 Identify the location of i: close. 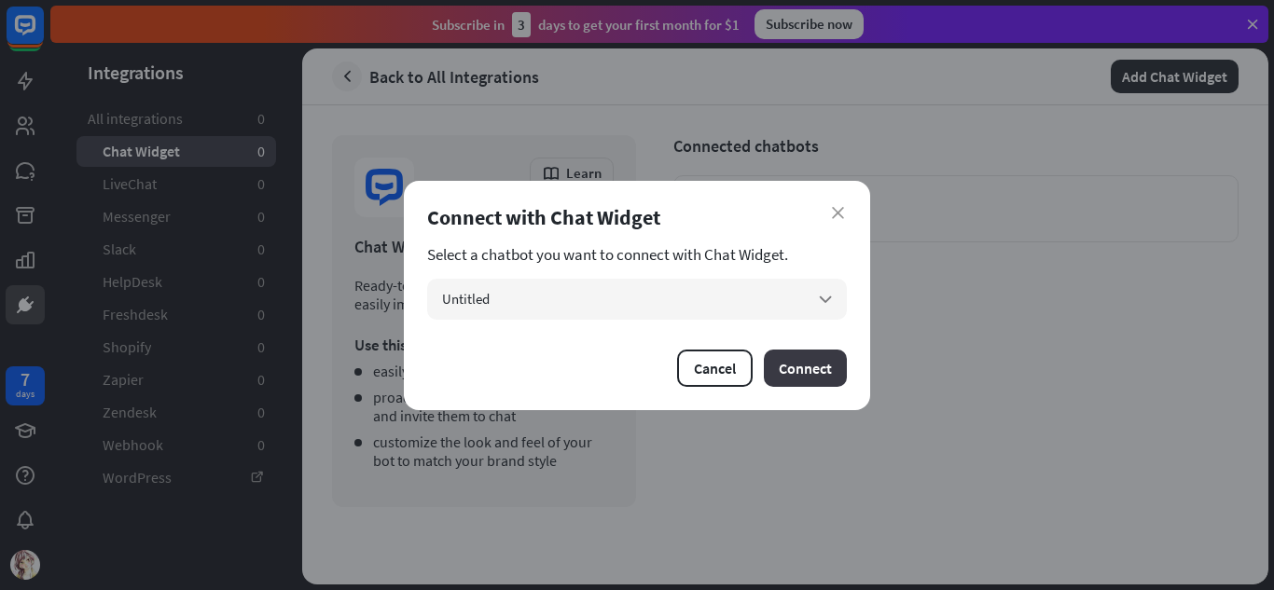
(838, 213).